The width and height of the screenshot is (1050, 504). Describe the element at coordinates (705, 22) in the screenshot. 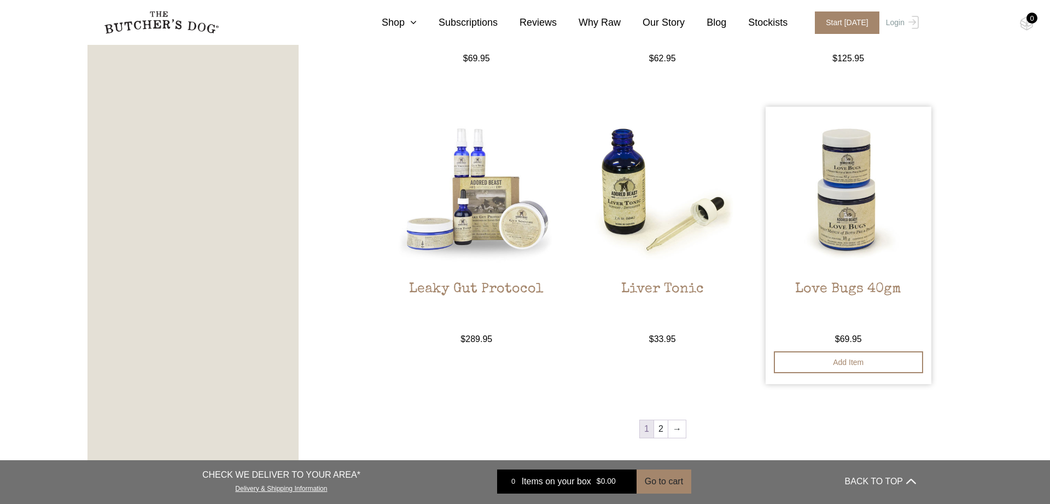

I see `a: Blog` at that location.